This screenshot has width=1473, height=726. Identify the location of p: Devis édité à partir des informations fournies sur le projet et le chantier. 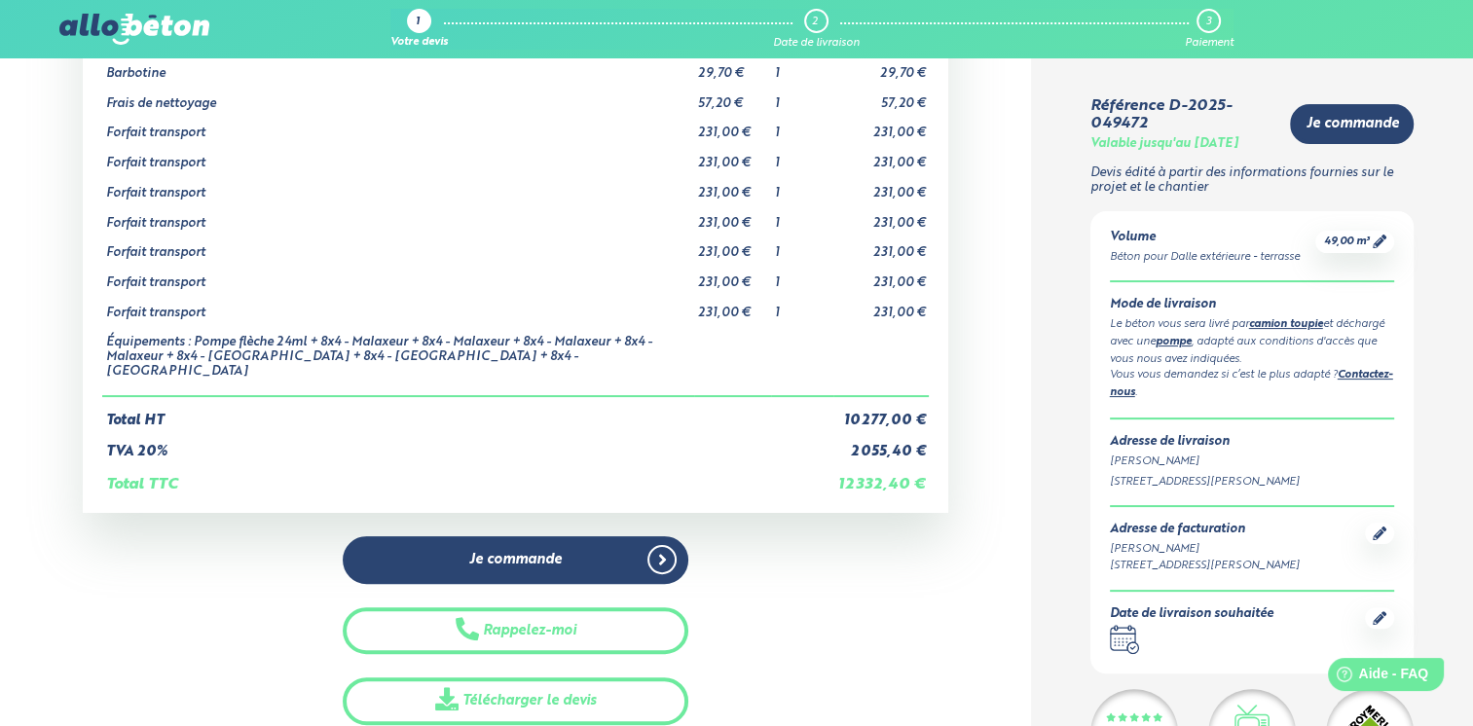
(1252, 180).